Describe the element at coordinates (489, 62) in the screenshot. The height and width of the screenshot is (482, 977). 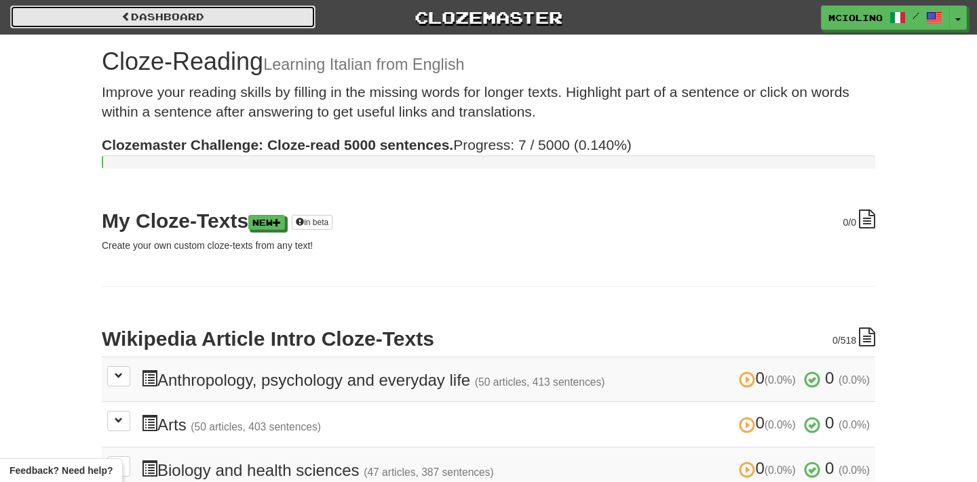
I see `h1: Cloze-Reading` at that location.